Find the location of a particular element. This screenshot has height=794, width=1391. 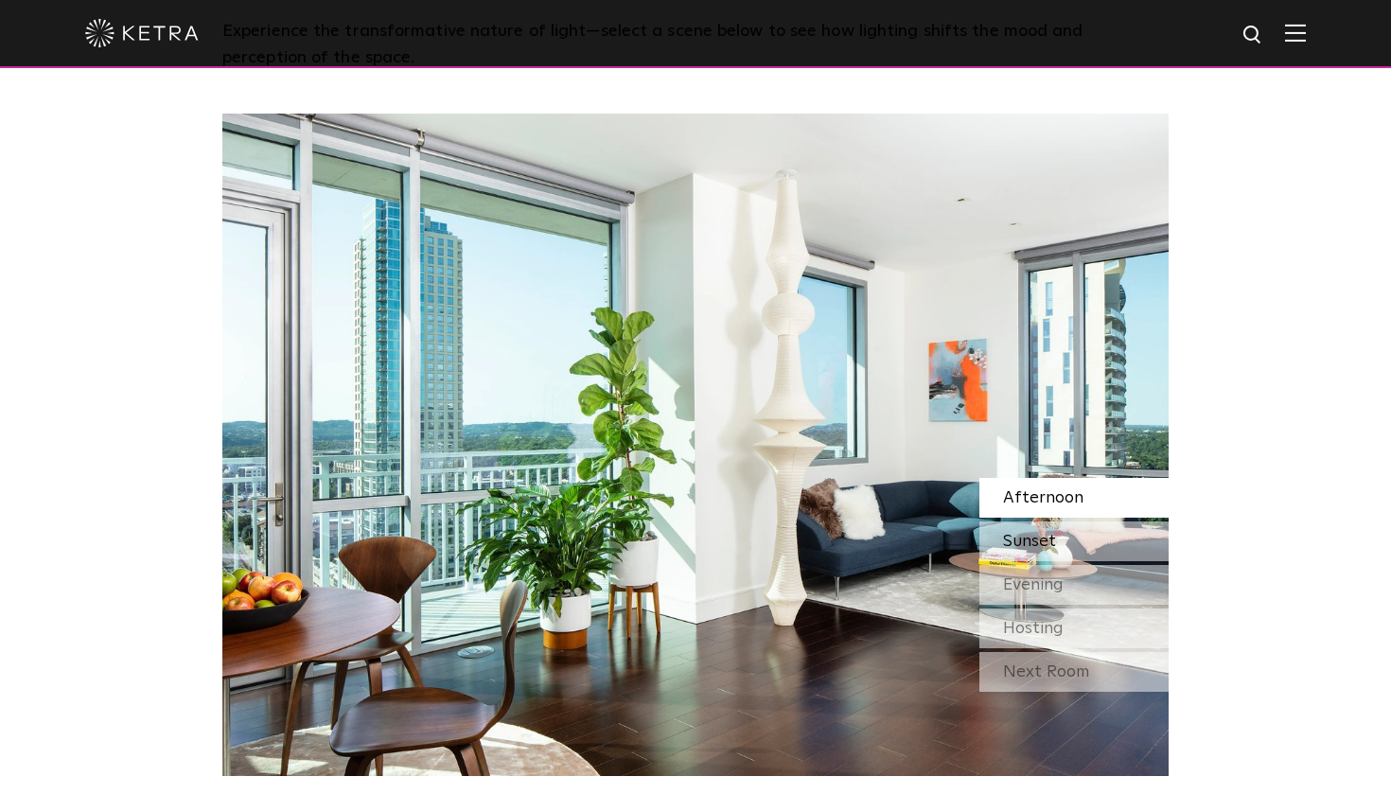

span: Sunset is located at coordinates (1029, 541).